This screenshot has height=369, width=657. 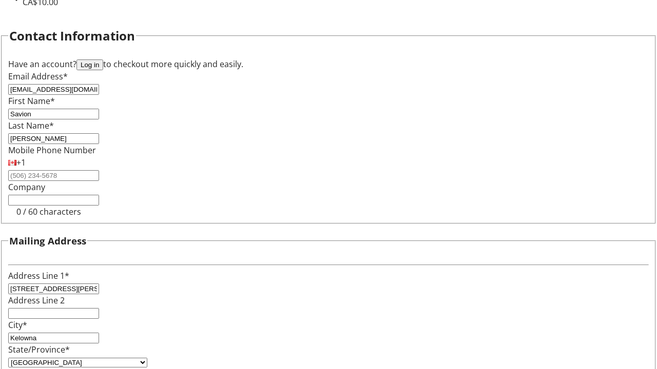 I want to click on label: Email Address*, so click(x=38, y=76).